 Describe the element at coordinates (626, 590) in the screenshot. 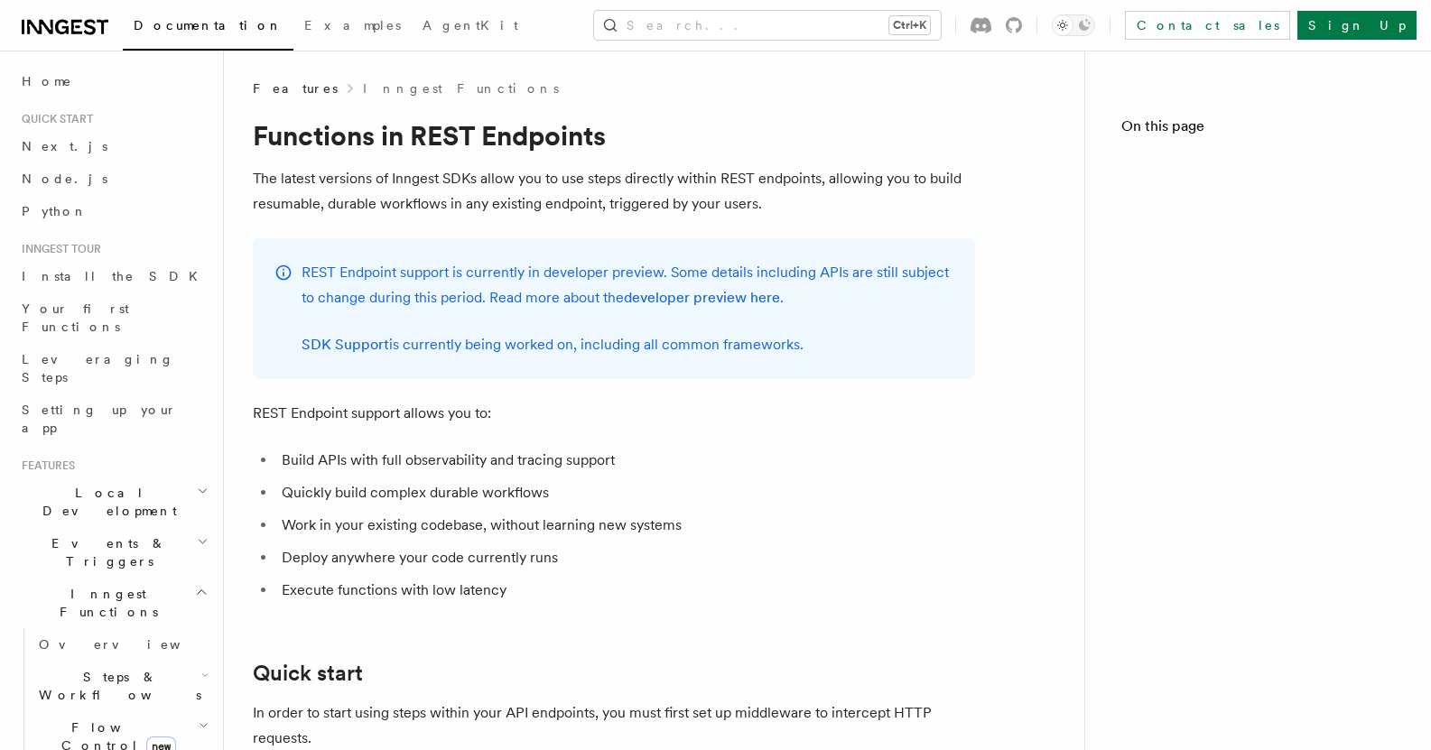

I see `li: Execute functions with low latency` at that location.